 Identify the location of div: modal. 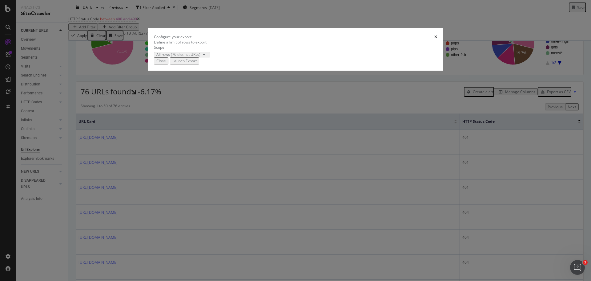
(296, 49).